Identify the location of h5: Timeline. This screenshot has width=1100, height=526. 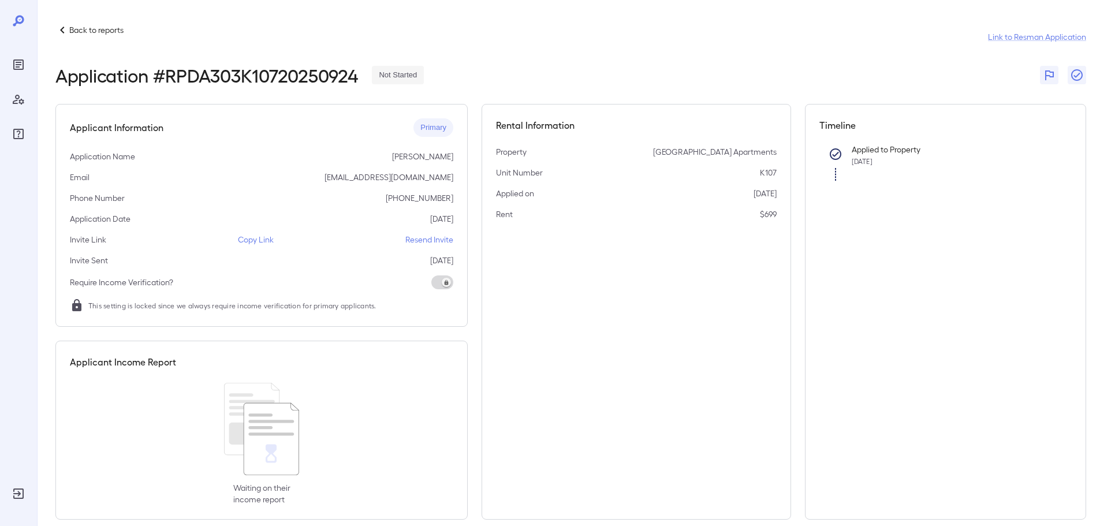
(946, 125).